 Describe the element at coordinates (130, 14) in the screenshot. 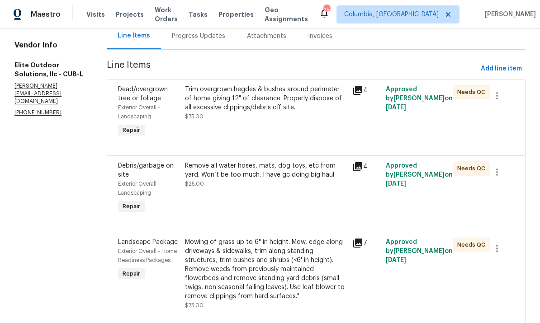

I see `span: Projects` at that location.